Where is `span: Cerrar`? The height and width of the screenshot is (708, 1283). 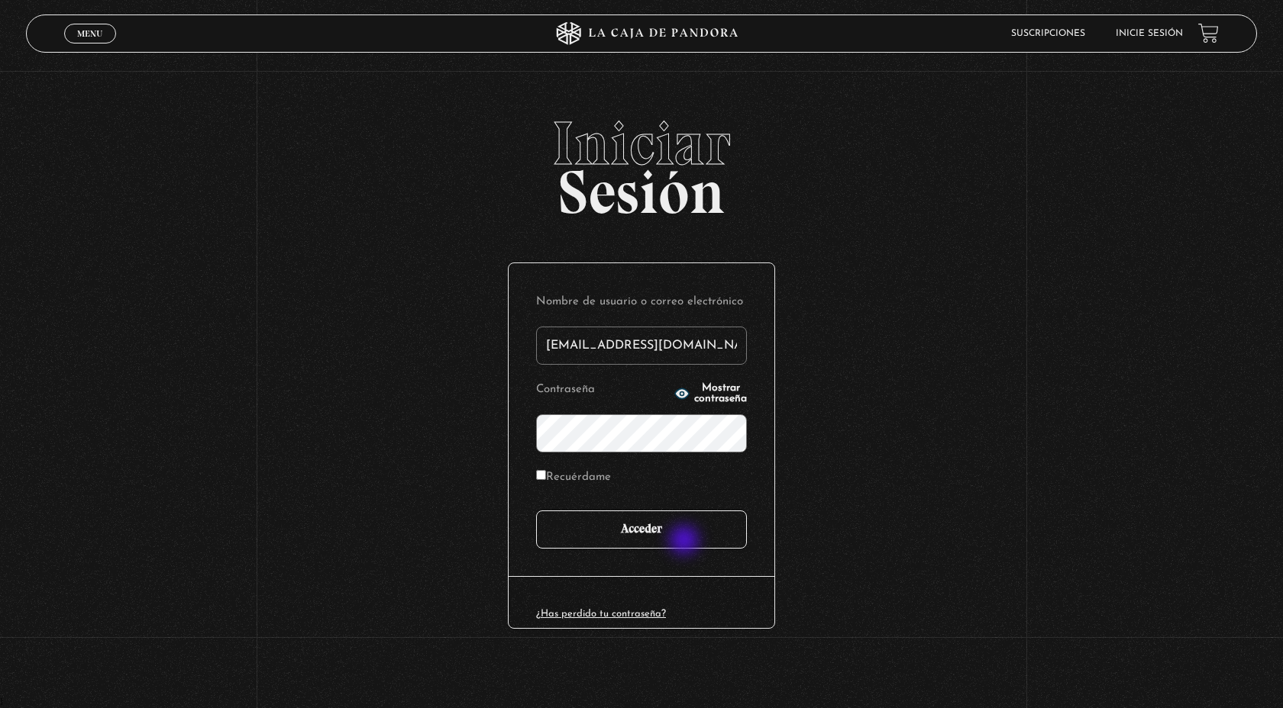 span: Cerrar is located at coordinates (90, 47).